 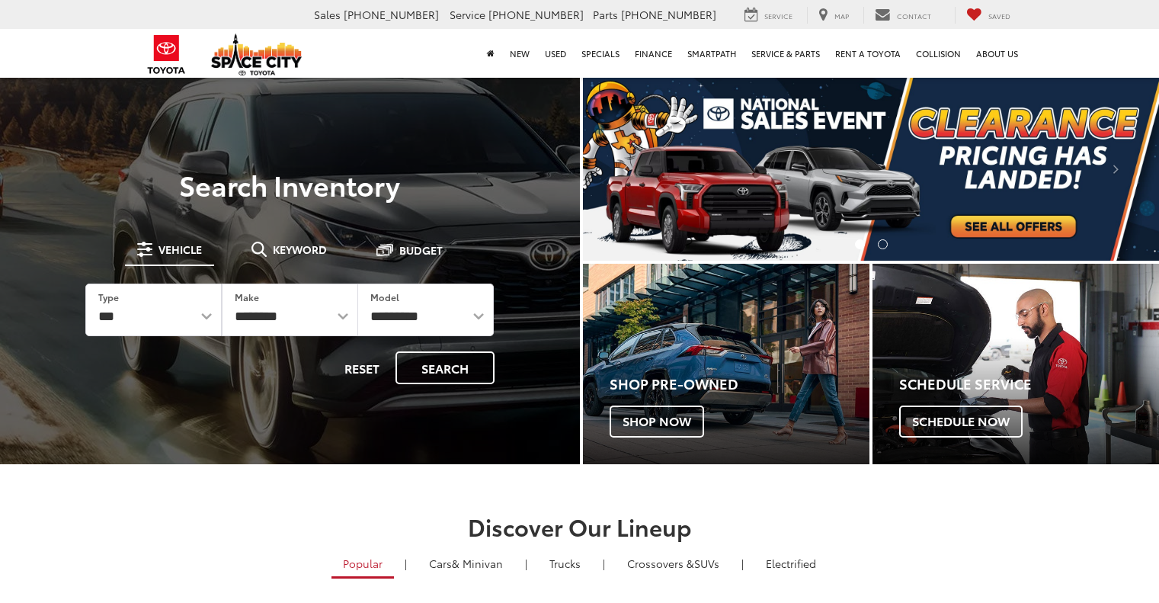 What do you see at coordinates (999, 15) in the screenshot?
I see `span: Saved` at bounding box center [999, 15].